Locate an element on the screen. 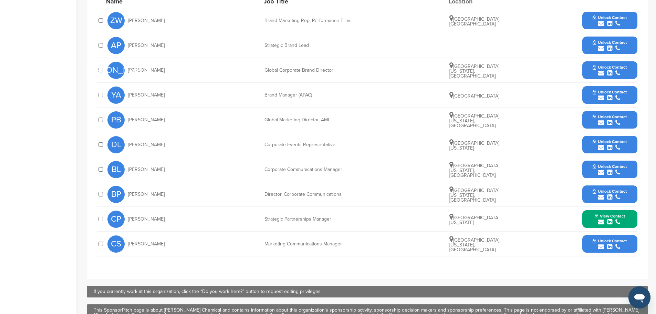 The width and height of the screenshot is (656, 314). span: BL is located at coordinates (116, 169).